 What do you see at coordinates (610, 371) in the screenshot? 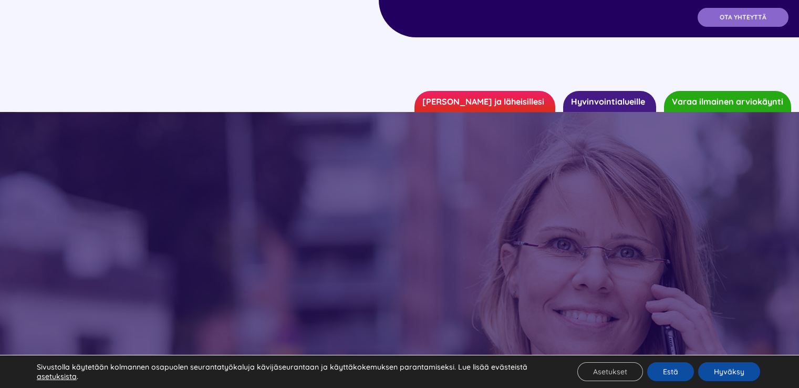
I see `button: Asetukset` at bounding box center [610, 371].